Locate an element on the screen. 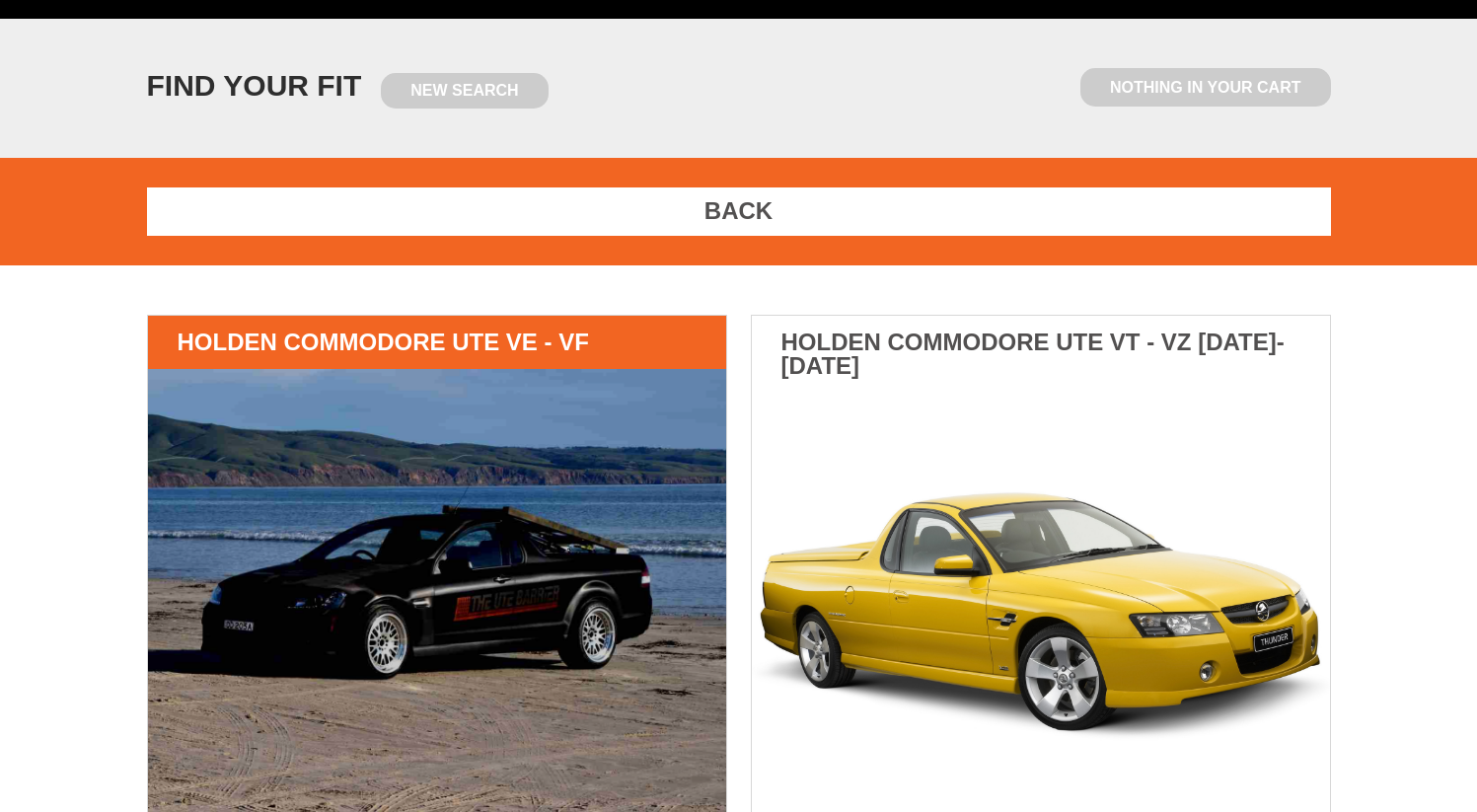 Image resolution: width=1477 pixels, height=812 pixels. span: Nothing in Your Cart is located at coordinates (1204, 87).